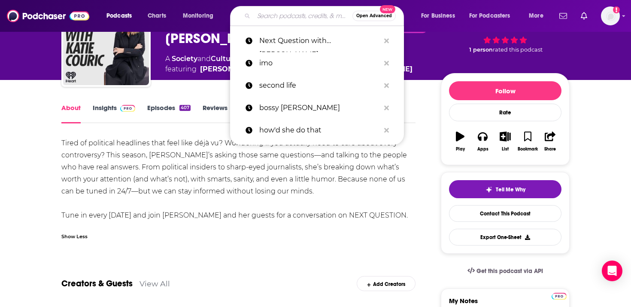 This screenshot has height=307, width=631. I want to click on a: imo, so click(317, 63).